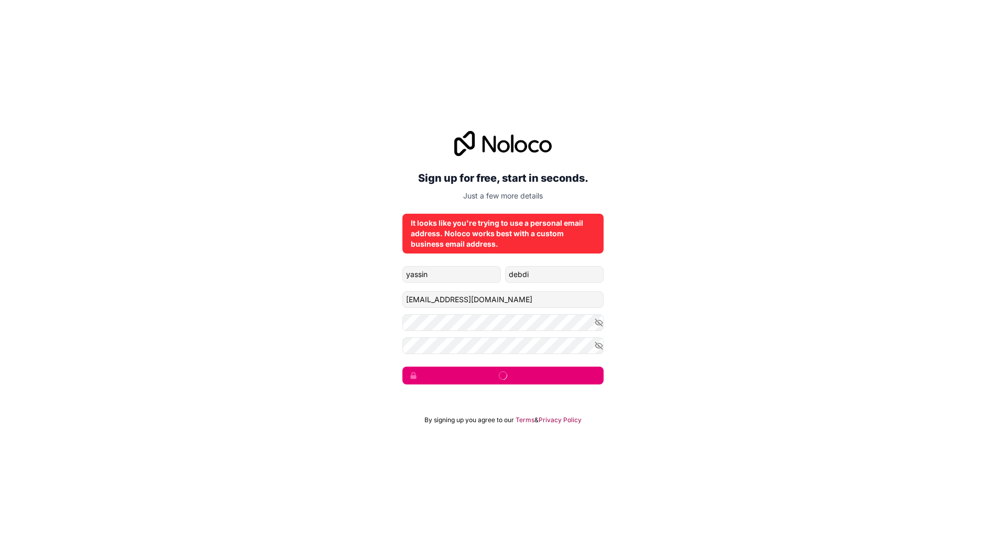 The image size is (1006, 540). What do you see at coordinates (554, 275) in the screenshot?
I see `input: family-name` at bounding box center [554, 275].